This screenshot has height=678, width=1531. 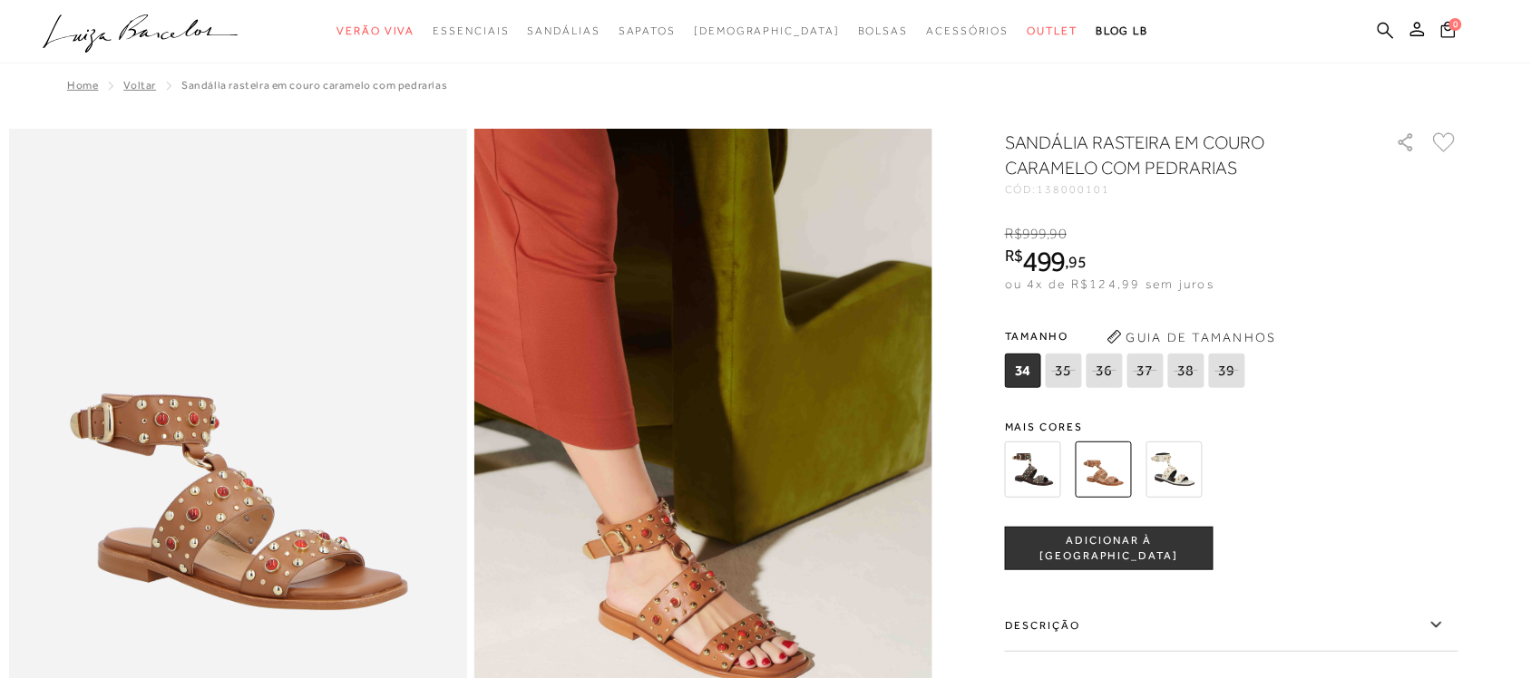 I want to click on span: 95, so click(x=1078, y=261).